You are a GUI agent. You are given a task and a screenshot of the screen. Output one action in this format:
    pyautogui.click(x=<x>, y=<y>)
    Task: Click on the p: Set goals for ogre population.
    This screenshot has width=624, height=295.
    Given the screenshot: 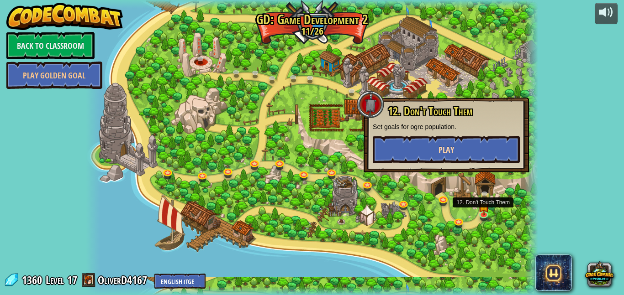 What is the action you would take?
    pyautogui.click(x=446, y=127)
    